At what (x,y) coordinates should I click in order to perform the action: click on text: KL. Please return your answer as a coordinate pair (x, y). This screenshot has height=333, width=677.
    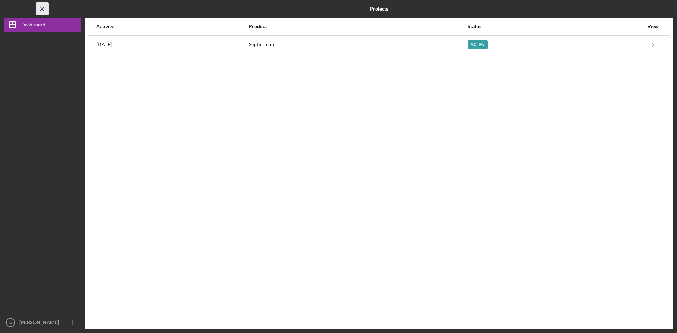
    Looking at the image, I should click on (11, 323).